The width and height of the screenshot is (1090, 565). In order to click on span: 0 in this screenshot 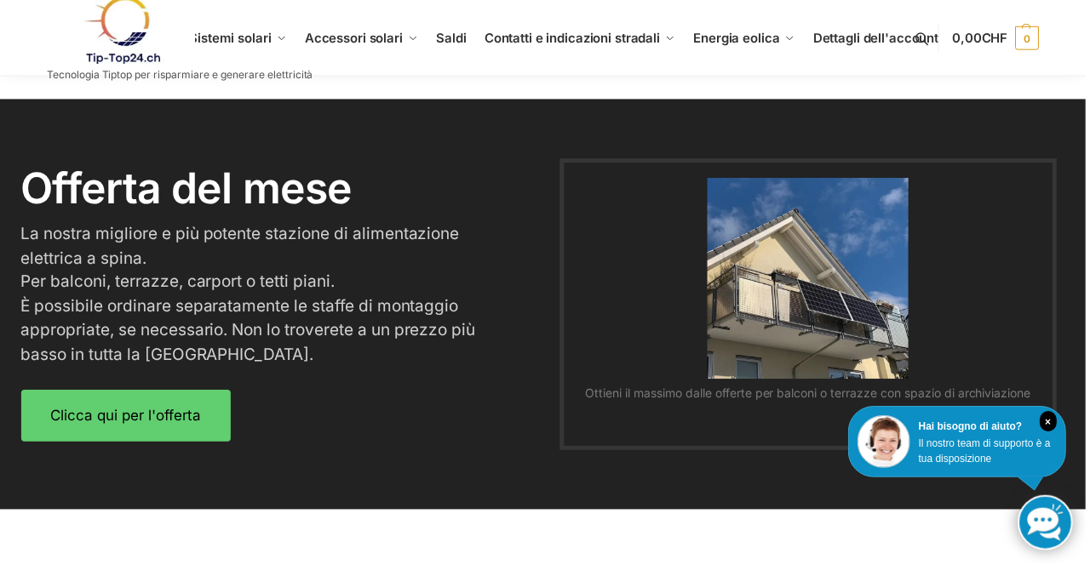, I will do `click(1031, 38)`.